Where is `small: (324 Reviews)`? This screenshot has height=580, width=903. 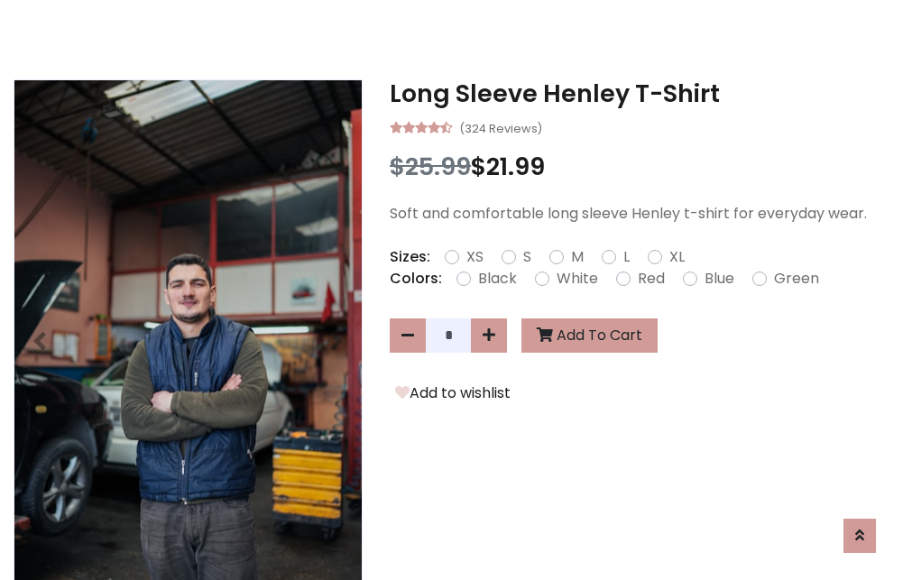 small: (324 Reviews) is located at coordinates (501, 127).